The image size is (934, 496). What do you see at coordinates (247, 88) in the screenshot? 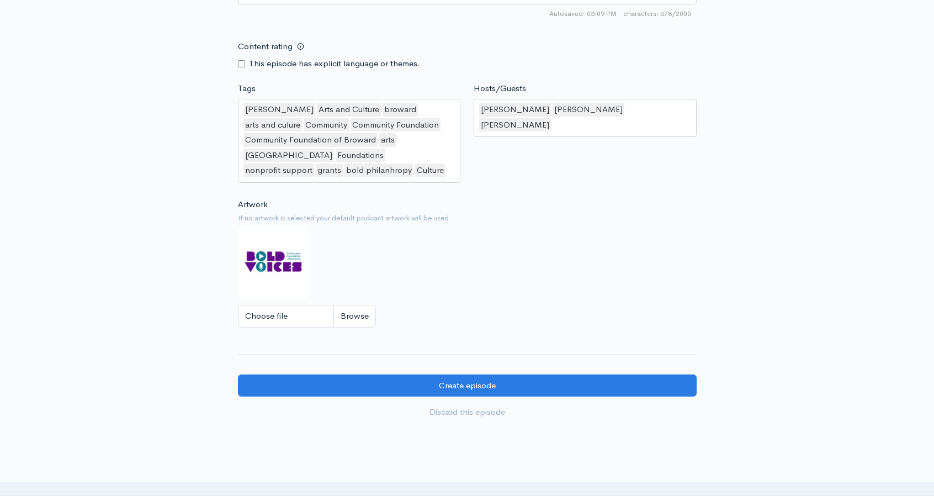
I see `label: Tags` at bounding box center [247, 88].